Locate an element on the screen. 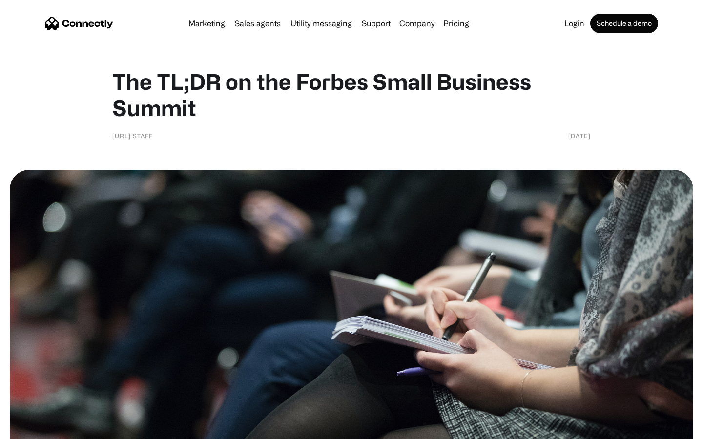 The height and width of the screenshot is (439, 703). aside: Language selected: English is located at coordinates (34, 429).